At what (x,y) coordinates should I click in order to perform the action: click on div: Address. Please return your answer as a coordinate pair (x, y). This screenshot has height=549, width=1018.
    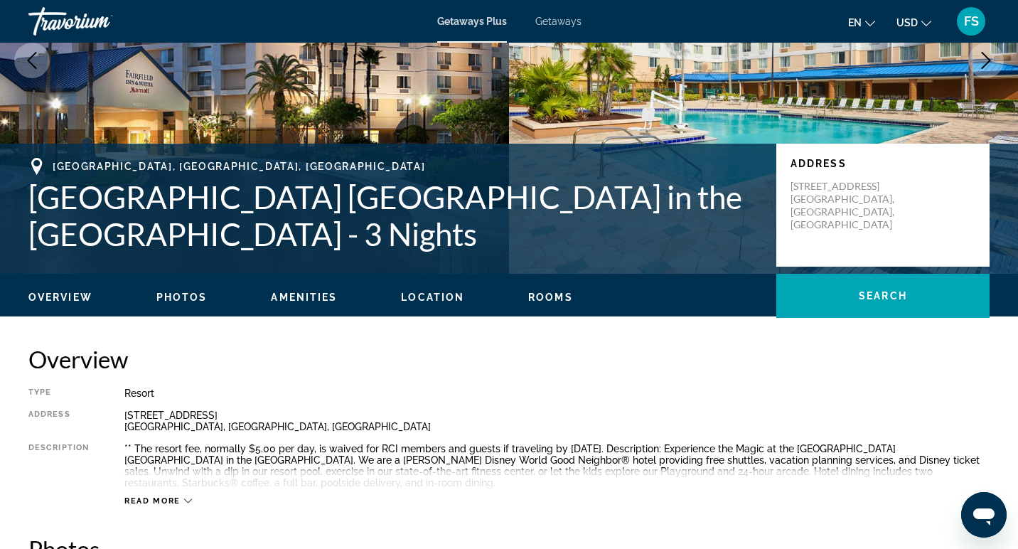
    Looking at the image, I should click on (58, 421).